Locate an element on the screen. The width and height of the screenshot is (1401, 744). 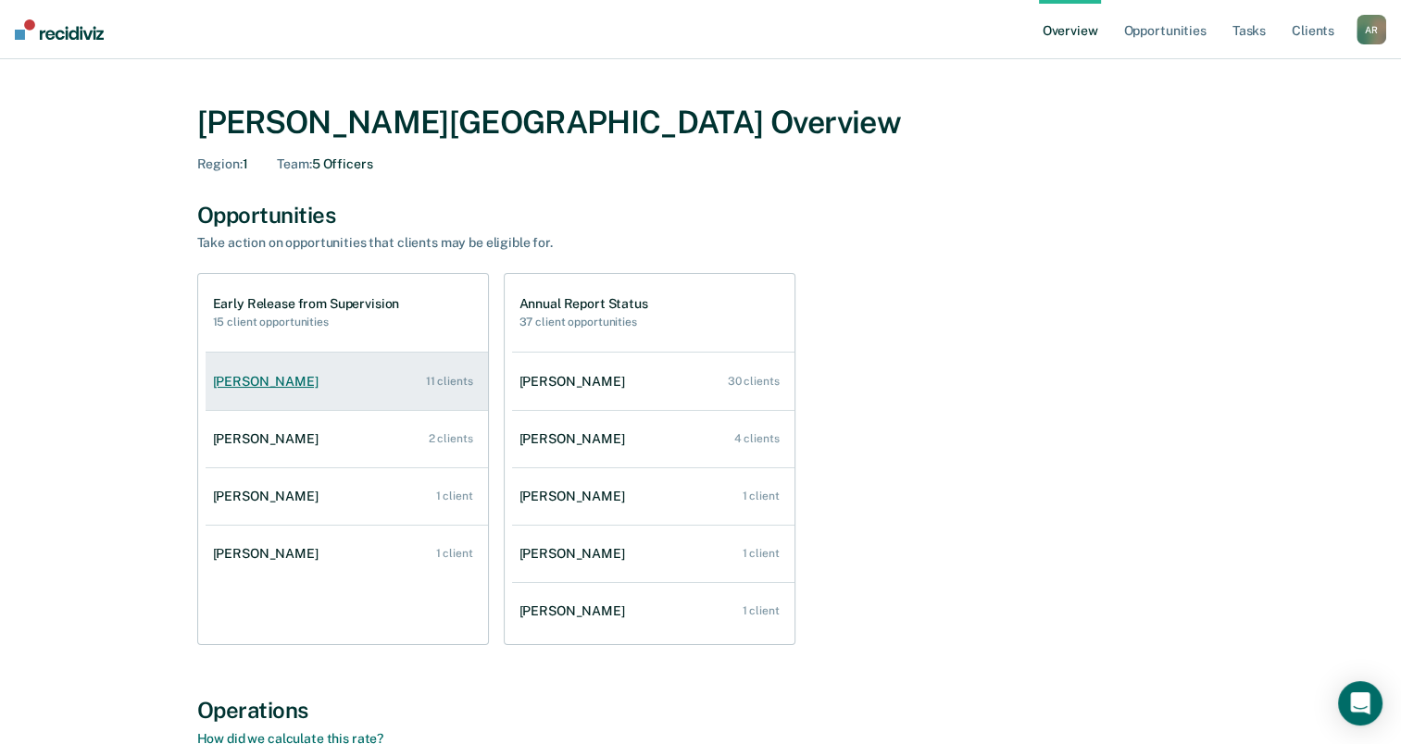
div: Take action on opportunities that clients may be eligible for. is located at coordinates (521, 243).